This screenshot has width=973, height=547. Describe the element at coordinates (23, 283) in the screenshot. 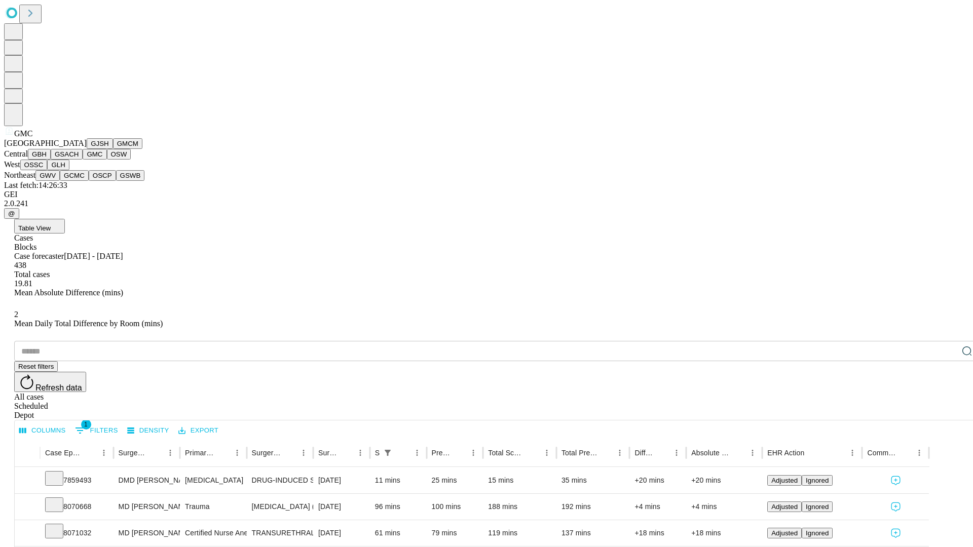

I see `span: 19.81` at that location.